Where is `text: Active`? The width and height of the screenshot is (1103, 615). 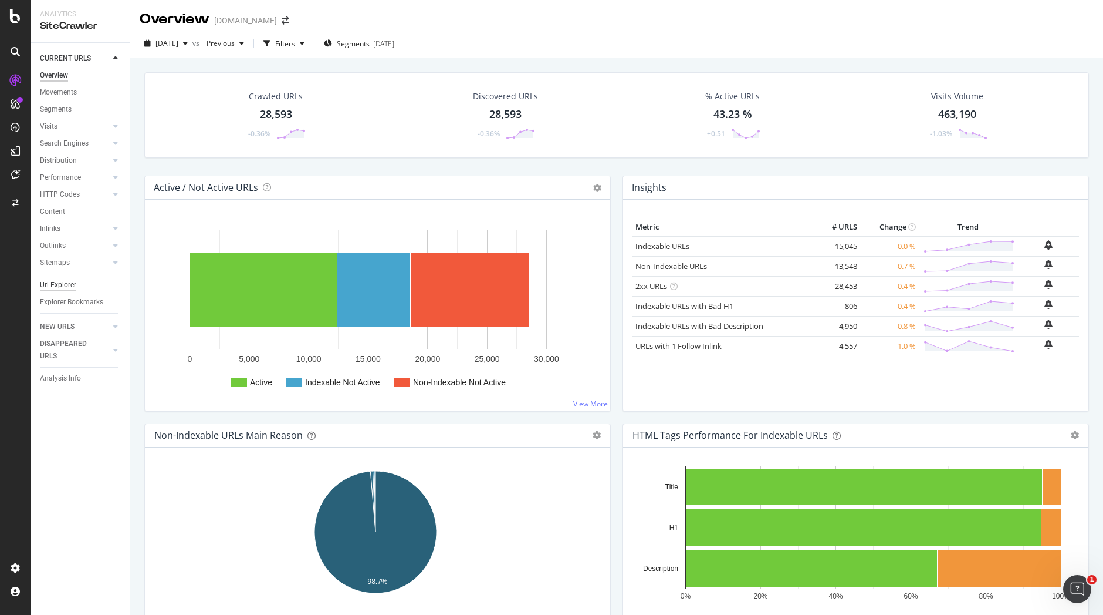
text: Active is located at coordinates (261, 382).